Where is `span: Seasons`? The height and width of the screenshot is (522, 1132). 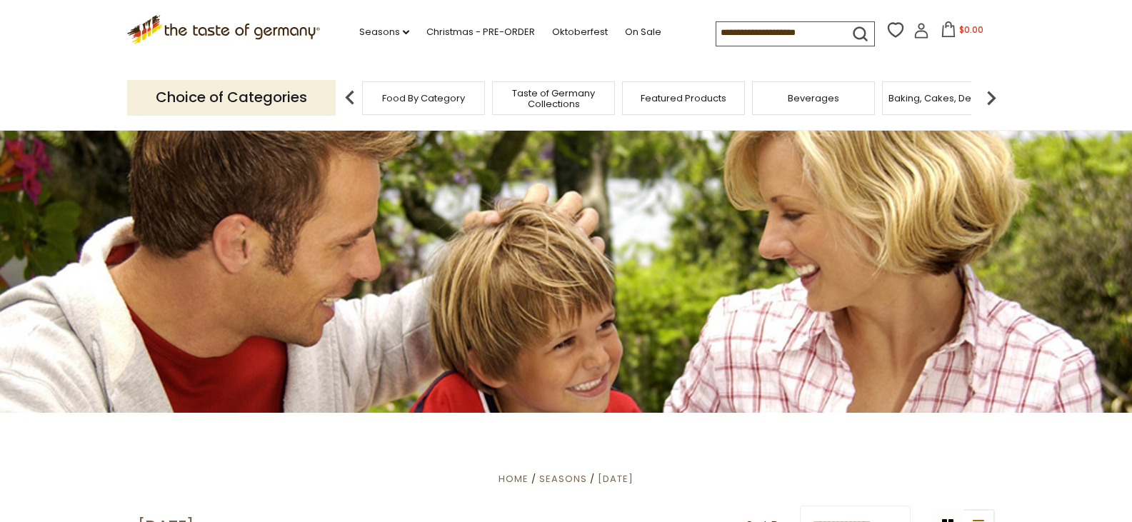 span: Seasons is located at coordinates (563, 478).